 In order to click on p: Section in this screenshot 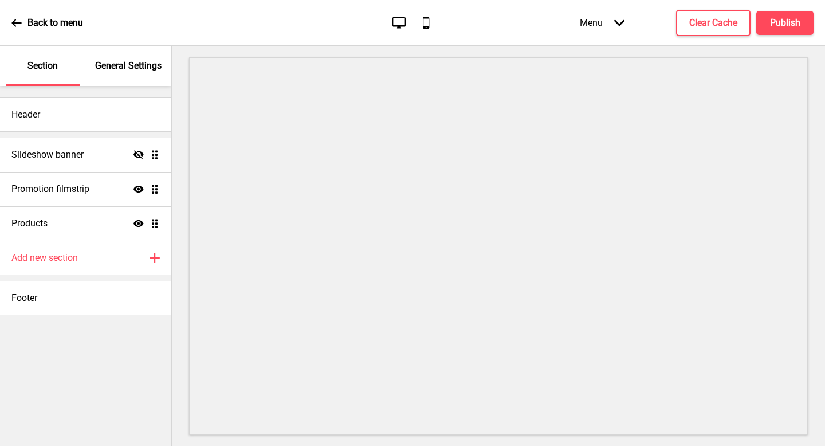, I will do `click(42, 66)`.